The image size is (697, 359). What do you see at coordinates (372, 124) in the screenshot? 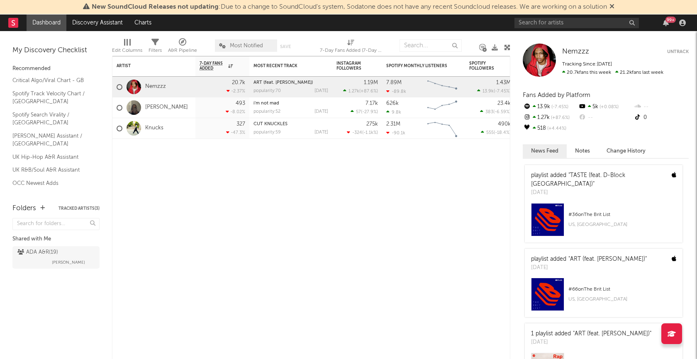
I see `div: 275k` at bounding box center [372, 124].